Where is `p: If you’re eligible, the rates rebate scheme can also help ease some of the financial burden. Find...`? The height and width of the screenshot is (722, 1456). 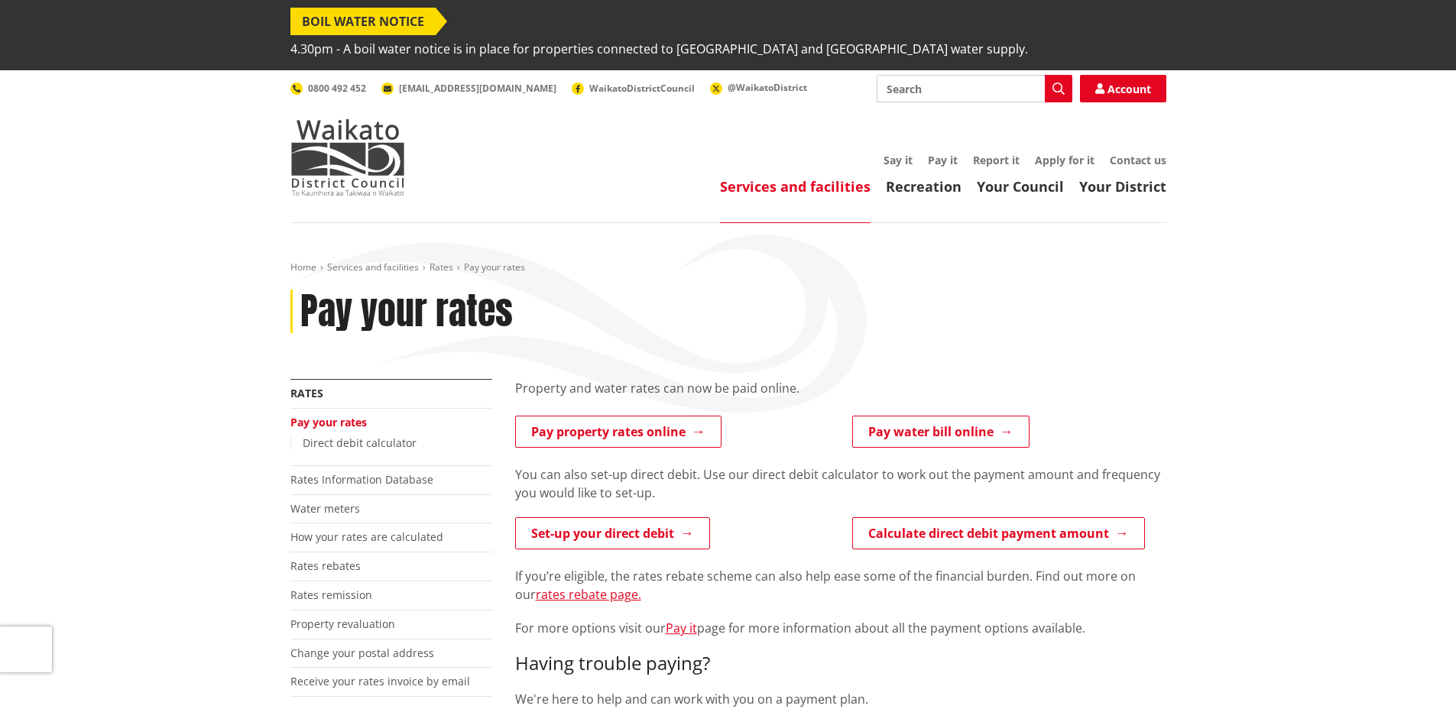 p: If you’re eligible, the rates rebate scheme can also help ease some of the financial burden. Find... is located at coordinates (841, 586).